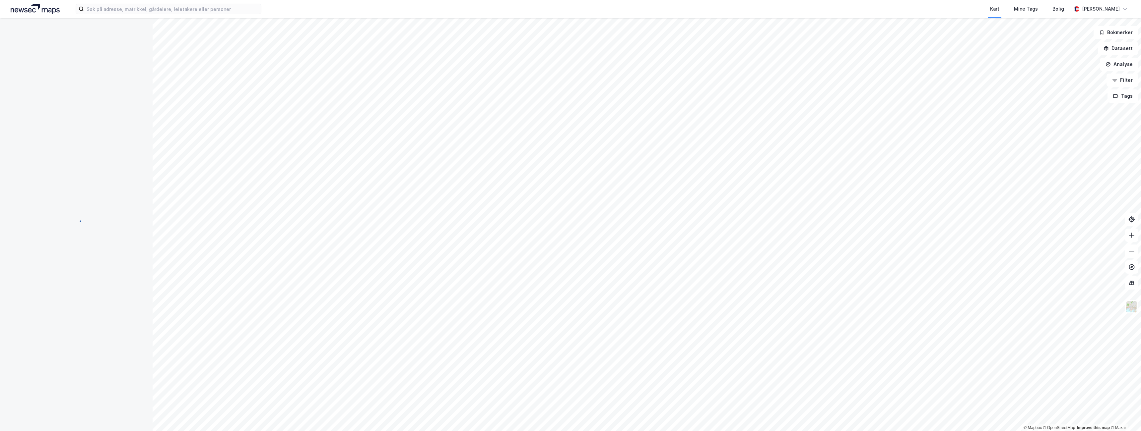 The width and height of the screenshot is (1141, 431). Describe the element at coordinates (1119, 64) in the screenshot. I see `button: Analyse` at that location.